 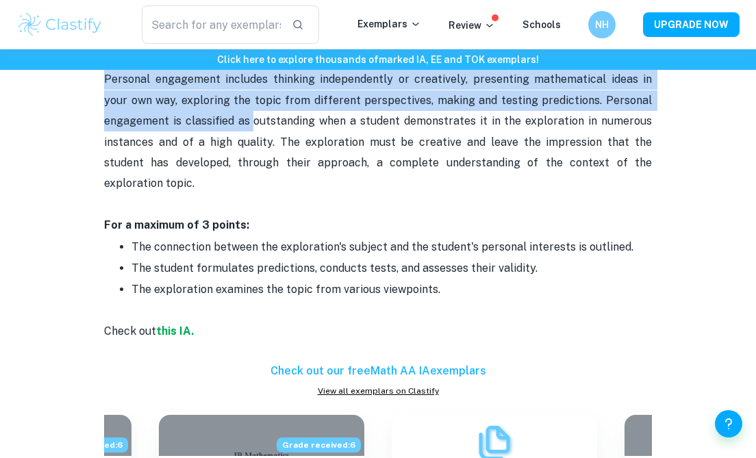 I want to click on button: UPGRADE NOW, so click(x=691, y=25).